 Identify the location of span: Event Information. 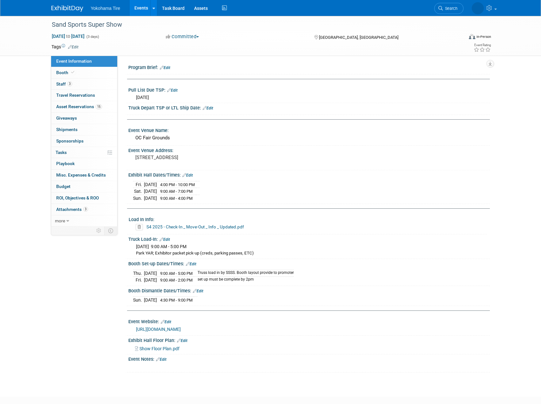
(74, 61).